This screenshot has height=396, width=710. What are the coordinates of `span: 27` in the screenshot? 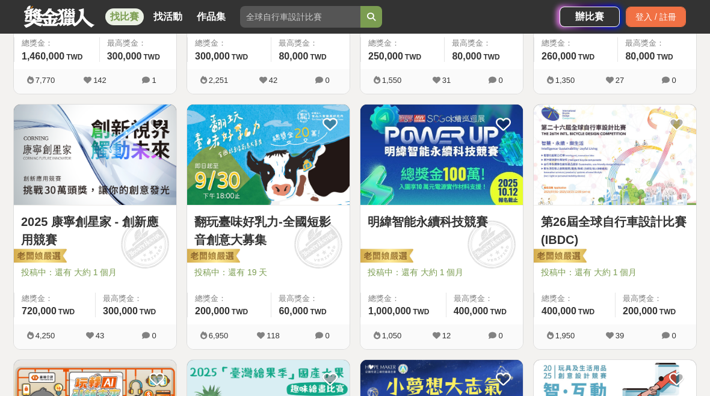 It's located at (619, 80).